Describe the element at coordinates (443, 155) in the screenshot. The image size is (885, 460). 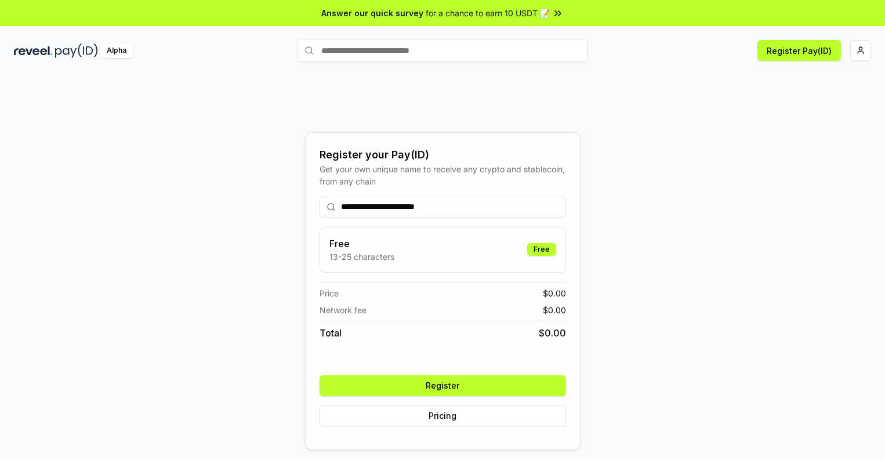
I see `div: Register your Pay(ID)` at that location.